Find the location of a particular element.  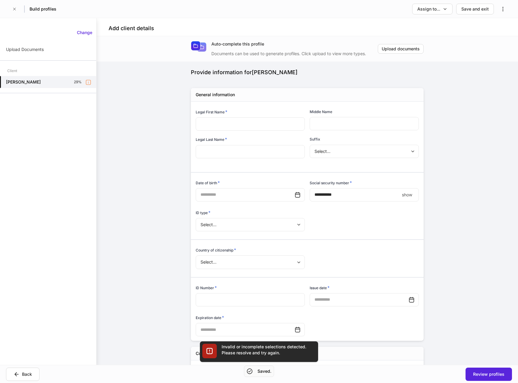

h6: Social security number is located at coordinates (331, 183).